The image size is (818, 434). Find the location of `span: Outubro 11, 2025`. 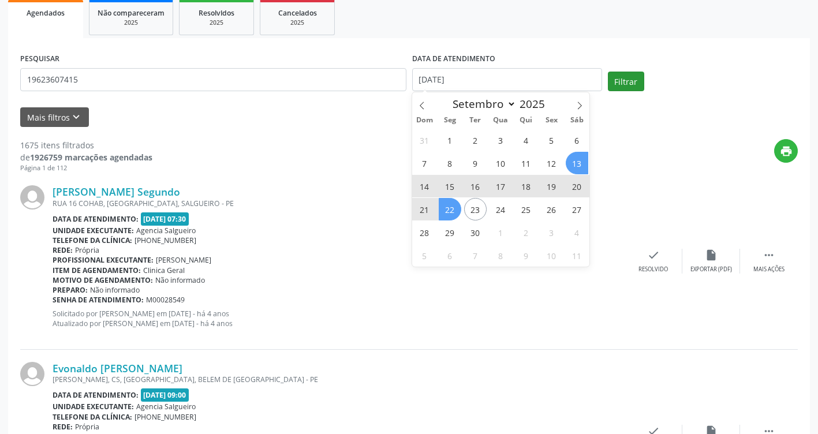

span: Outubro 11, 2025 is located at coordinates (576, 255).